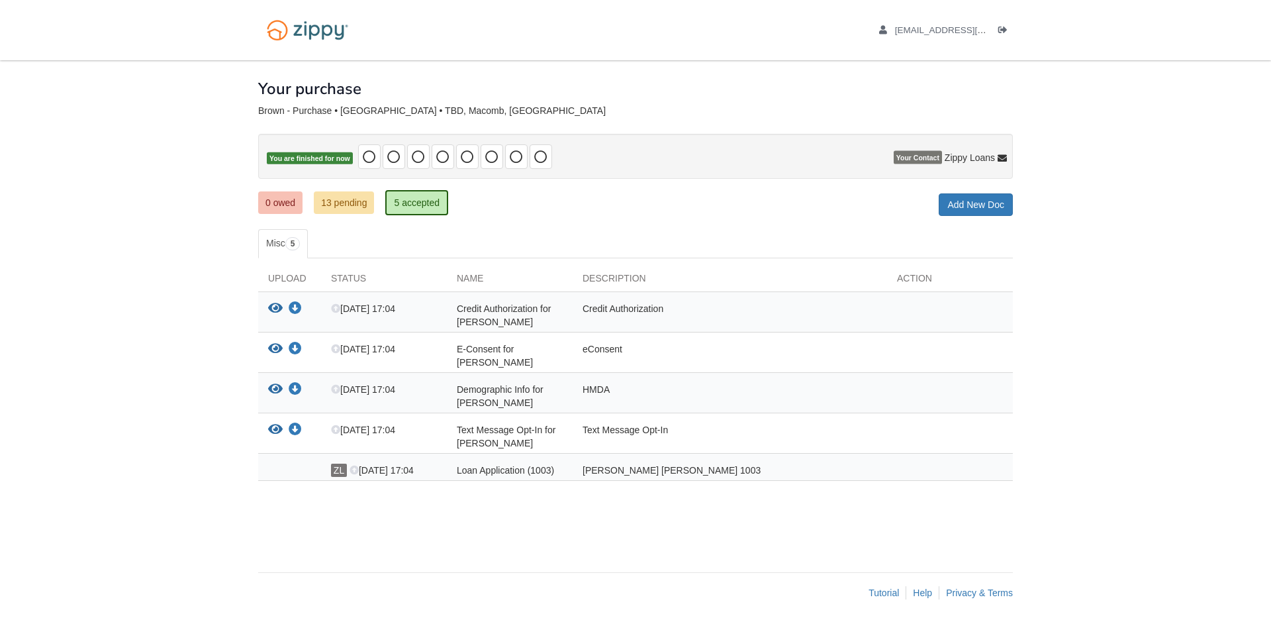  I want to click on a: edit profile, so click(963, 32).